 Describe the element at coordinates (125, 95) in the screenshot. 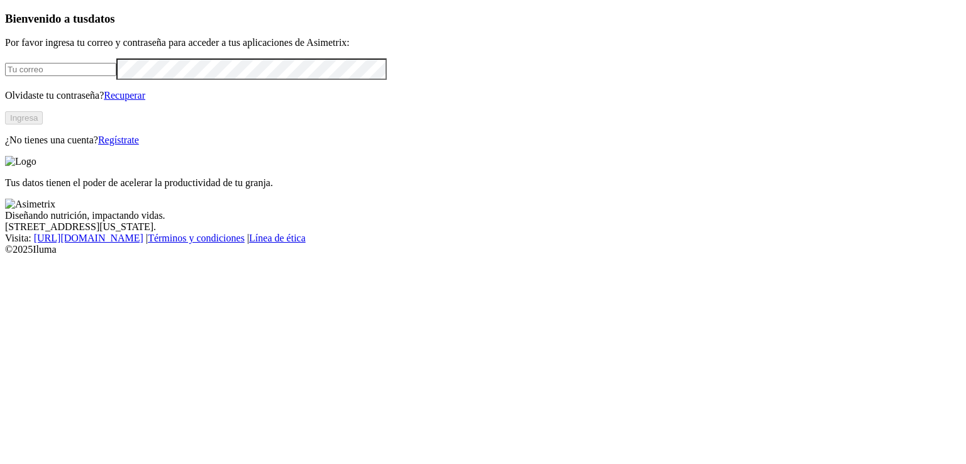

I see `a: Recuperar` at that location.